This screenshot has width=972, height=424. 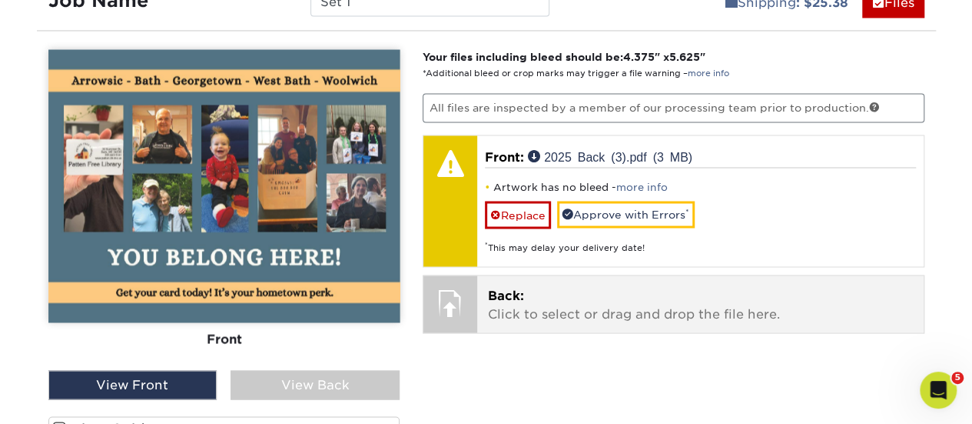 I want to click on div: This may delay your delivery date!, so click(x=700, y=241).